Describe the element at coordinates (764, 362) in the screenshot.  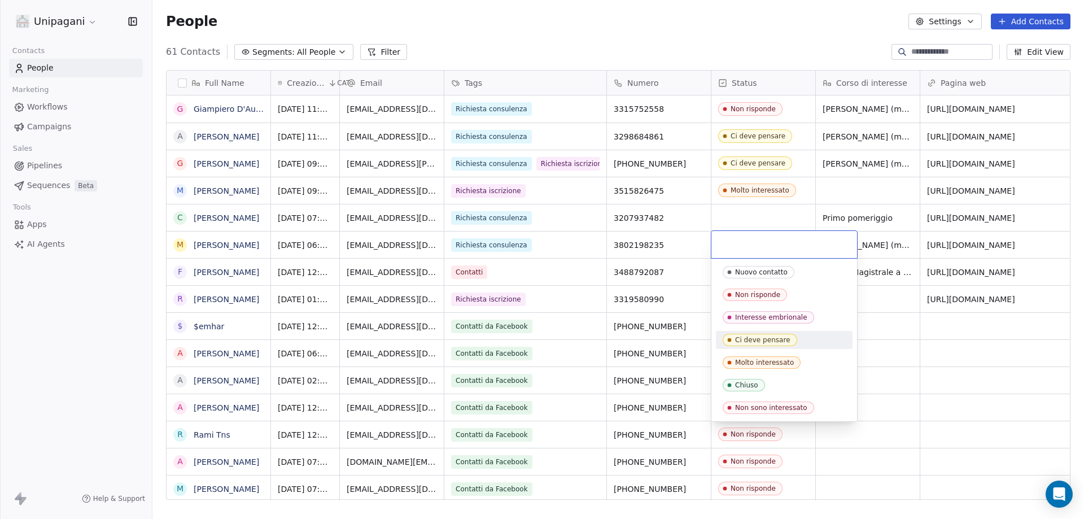
I see `div: Molto interessato` at that location.